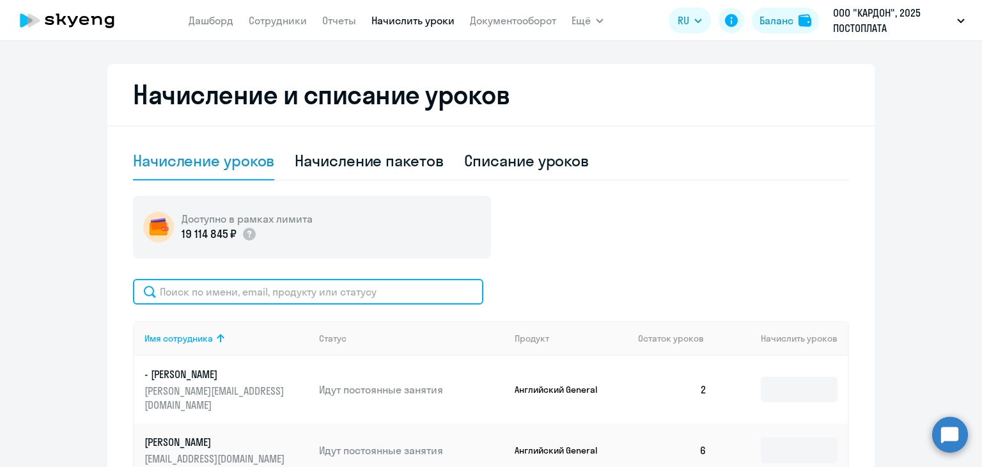 The height and width of the screenshot is (467, 982). Describe the element at coordinates (513, 20) in the screenshot. I see `a: Документооборот` at that location.